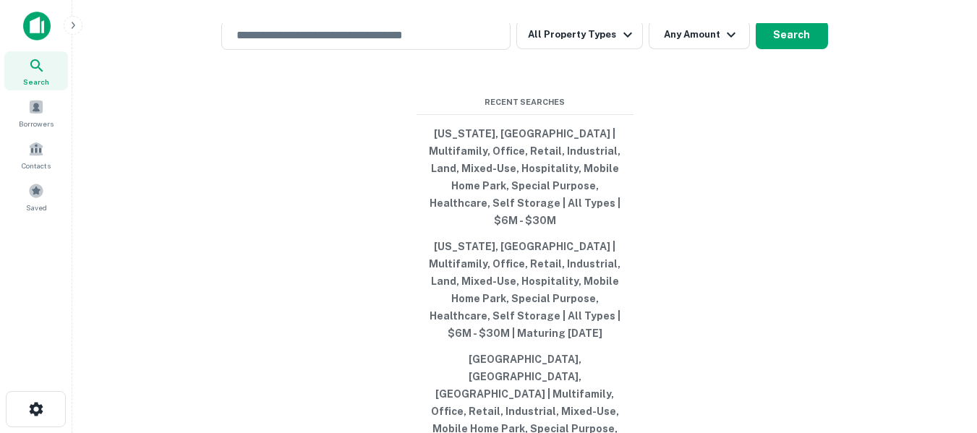 The height and width of the screenshot is (433, 977). What do you see at coordinates (36, 124) in the screenshot?
I see `span: Borrowers` at bounding box center [36, 124].